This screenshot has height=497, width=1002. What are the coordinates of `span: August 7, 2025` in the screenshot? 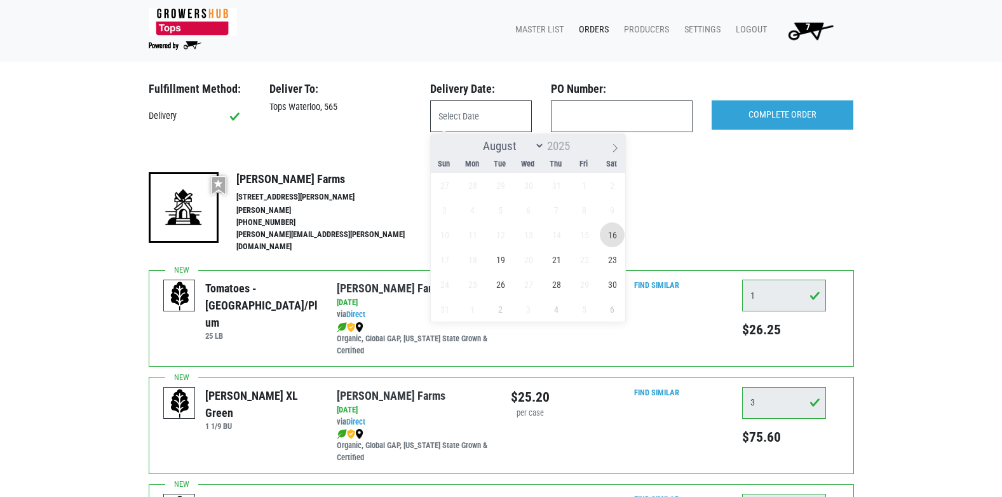 It's located at (556, 210).